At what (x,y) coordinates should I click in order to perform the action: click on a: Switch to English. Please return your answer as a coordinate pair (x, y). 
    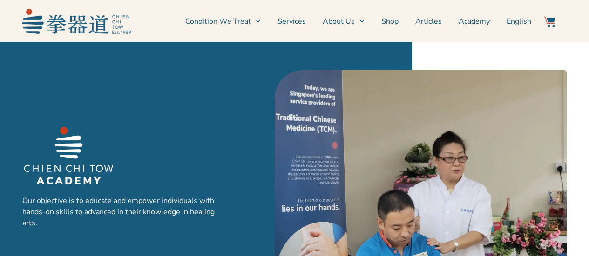
    Looking at the image, I should click on (518, 21).